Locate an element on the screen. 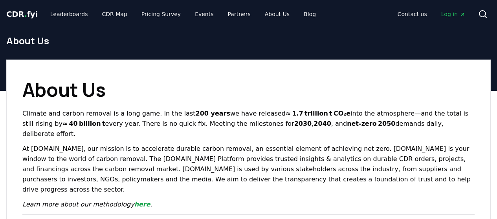 Image resolution: width=497 pixels, height=219 pixels. a: here is located at coordinates (142, 205).